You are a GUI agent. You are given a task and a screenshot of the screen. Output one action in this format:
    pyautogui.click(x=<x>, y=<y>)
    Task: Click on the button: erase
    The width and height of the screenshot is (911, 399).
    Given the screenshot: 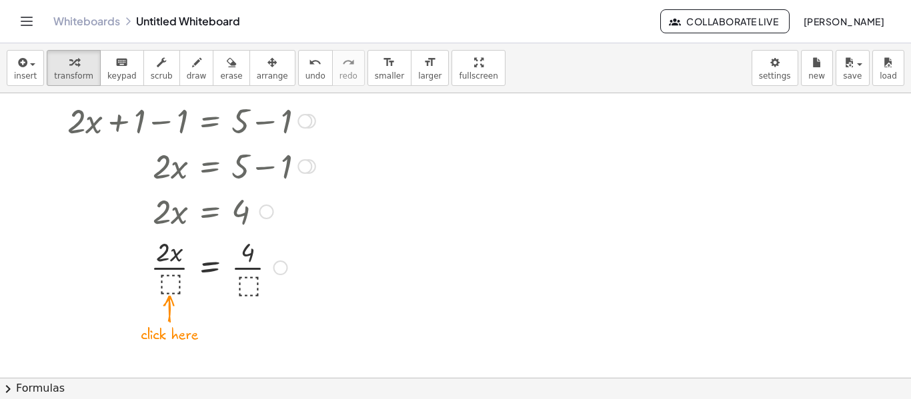 What is the action you would take?
    pyautogui.click(x=231, y=68)
    